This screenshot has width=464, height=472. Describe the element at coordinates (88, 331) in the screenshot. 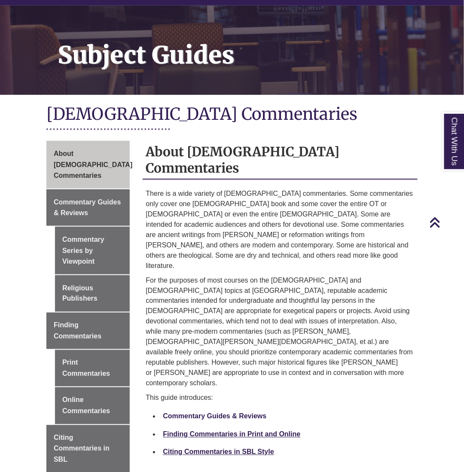

I see `a: Finding Commentaries` at that location.